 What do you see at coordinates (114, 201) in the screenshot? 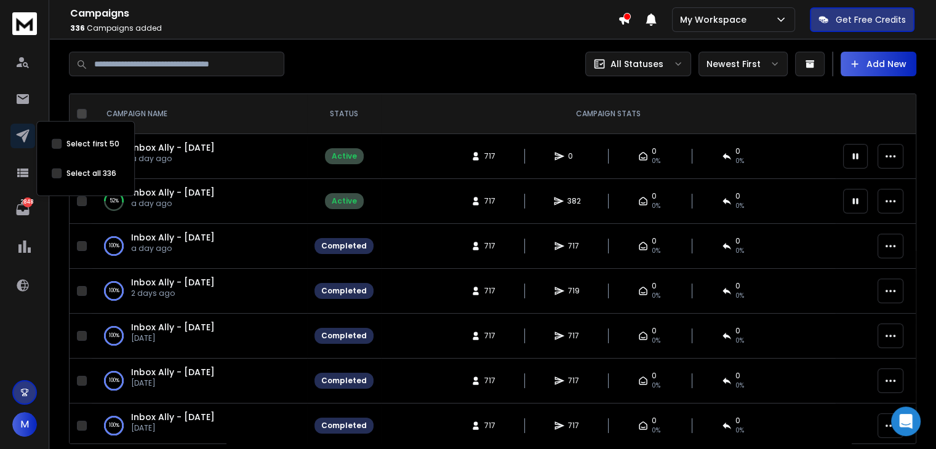
I see `p: 52 %` at bounding box center [114, 201].